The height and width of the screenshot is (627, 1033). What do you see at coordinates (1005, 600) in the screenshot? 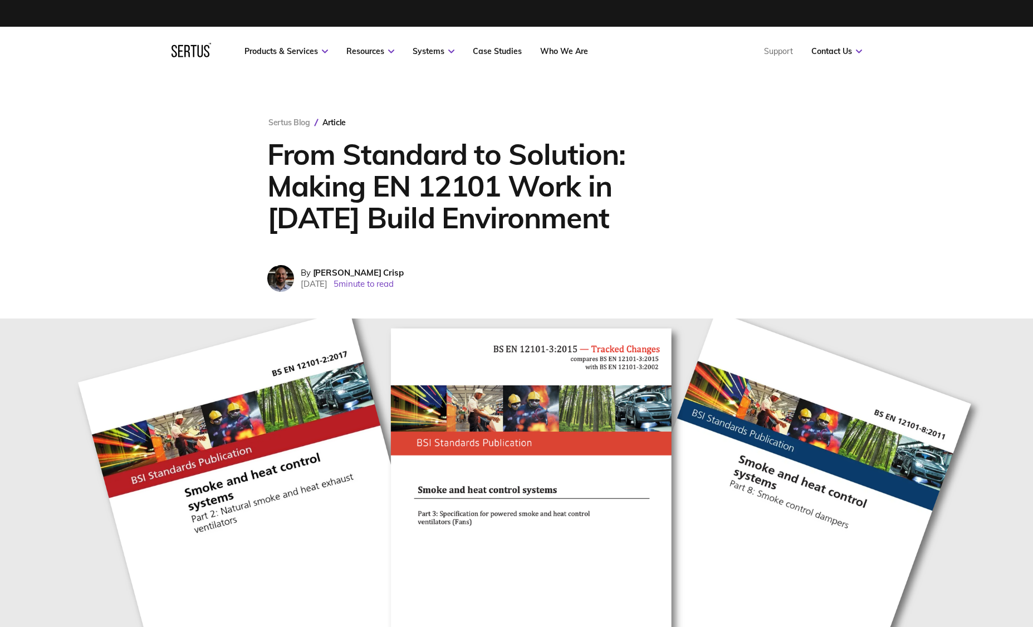
I see `div: Chat Widget` at bounding box center [1005, 600].